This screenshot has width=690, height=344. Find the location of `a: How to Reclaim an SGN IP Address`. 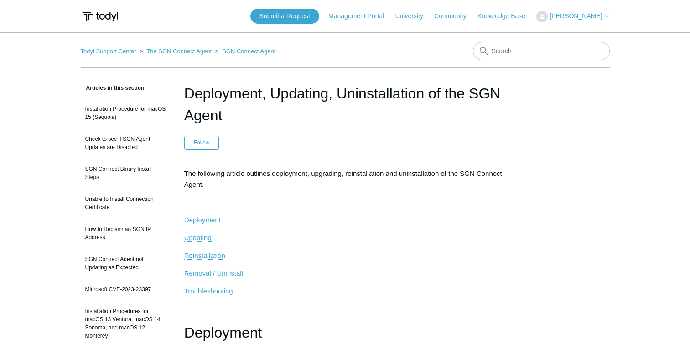

a: How to Reclaim an SGN IP Address is located at coordinates (125, 233).